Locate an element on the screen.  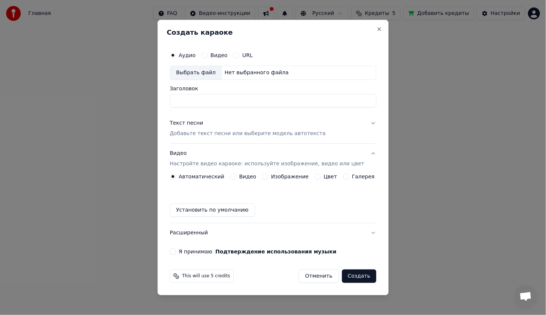
p: Настройте видео караоке: используйте изображение, видео или цвет is located at coordinates (267, 164).